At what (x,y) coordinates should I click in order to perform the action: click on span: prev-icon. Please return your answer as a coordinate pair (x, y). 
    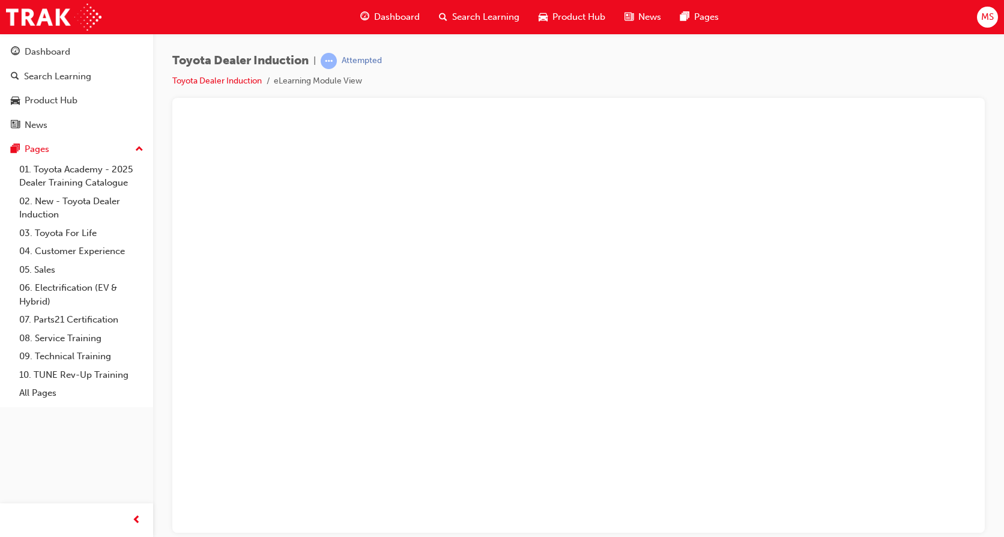
    Looking at the image, I should click on (136, 520).